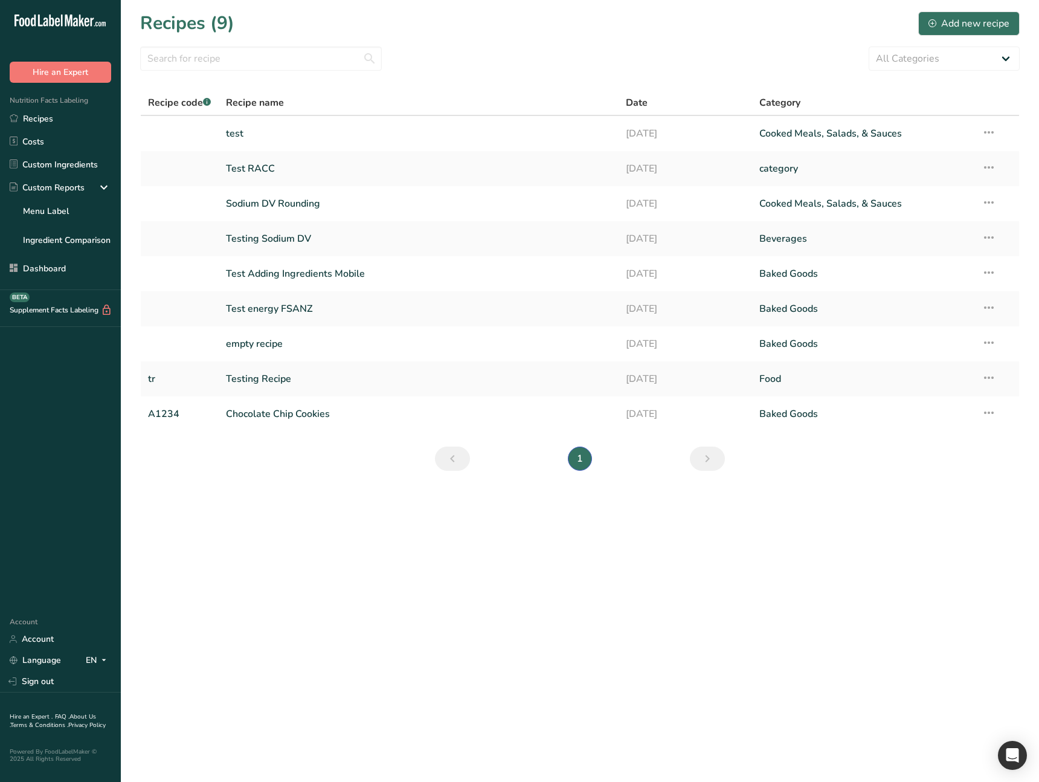 This screenshot has height=782, width=1039. What do you see at coordinates (179, 103) in the screenshot?
I see `span: Recipe code` at bounding box center [179, 103].